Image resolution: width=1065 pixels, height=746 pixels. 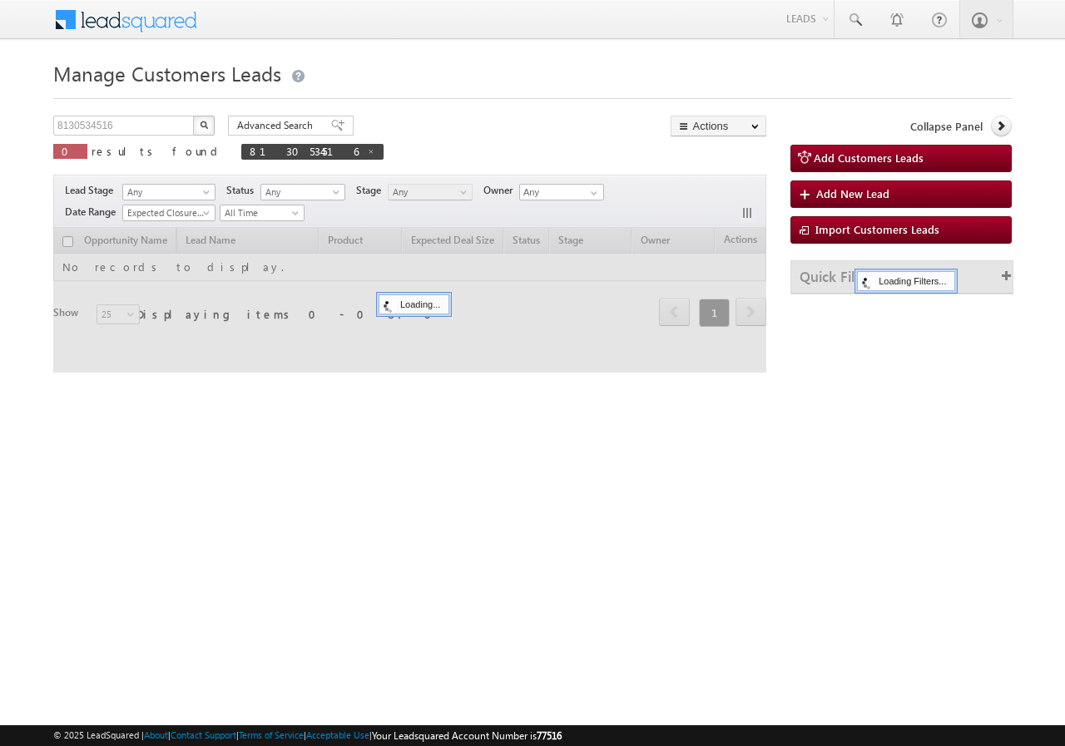 What do you see at coordinates (277, 126) in the screenshot?
I see `span: Advanced Search` at bounding box center [277, 126].